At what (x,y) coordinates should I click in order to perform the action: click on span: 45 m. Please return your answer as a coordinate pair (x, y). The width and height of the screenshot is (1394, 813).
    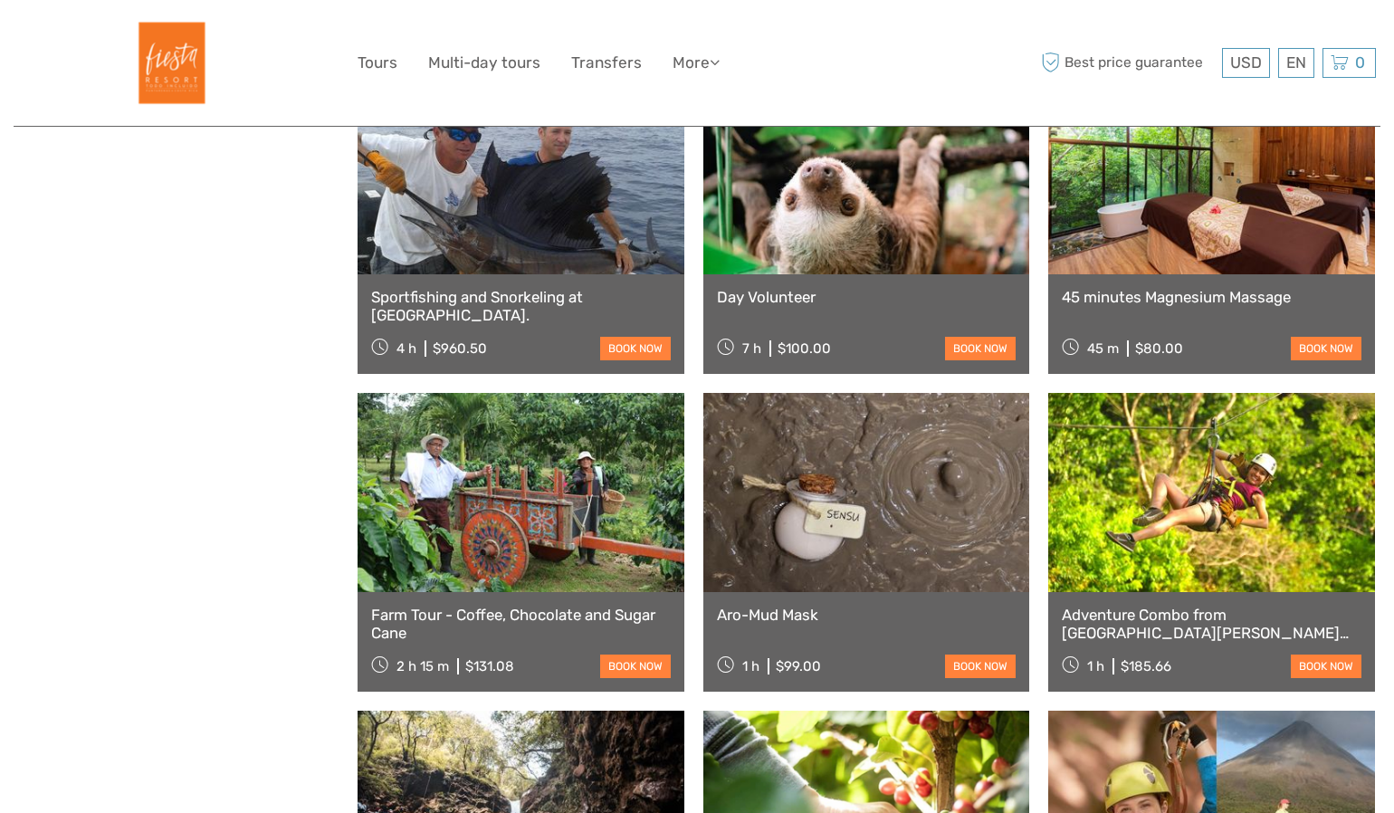
    Looking at the image, I should click on (1102, 348).